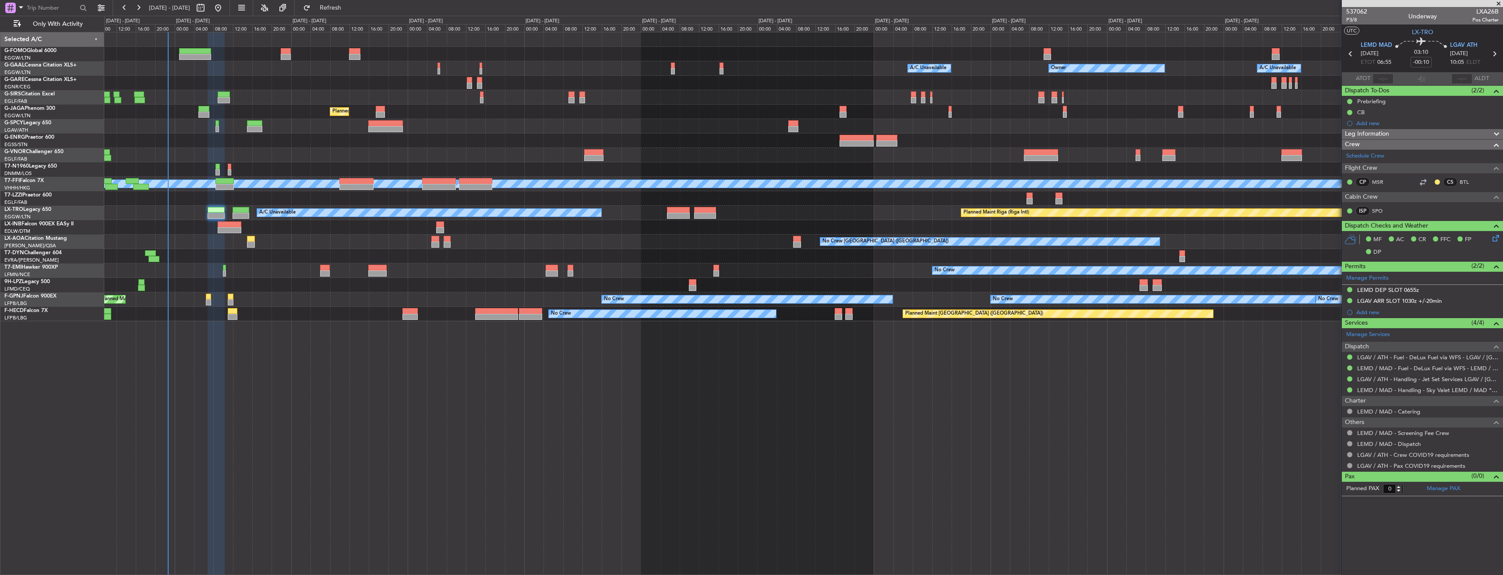 This screenshot has width=1503, height=575. I want to click on a: T7-LZZIPraetor 600, so click(28, 195).